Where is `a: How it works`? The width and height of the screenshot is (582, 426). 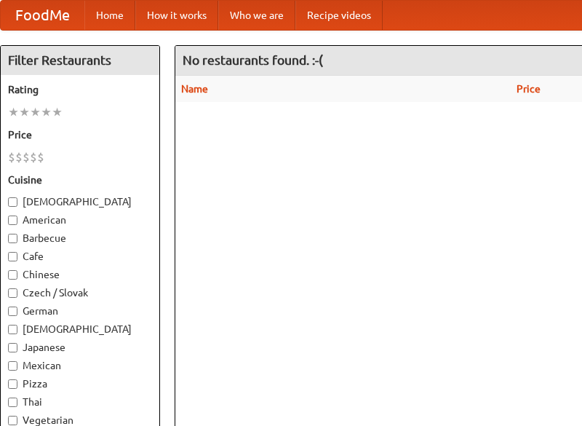
a: How it works is located at coordinates (177, 15).